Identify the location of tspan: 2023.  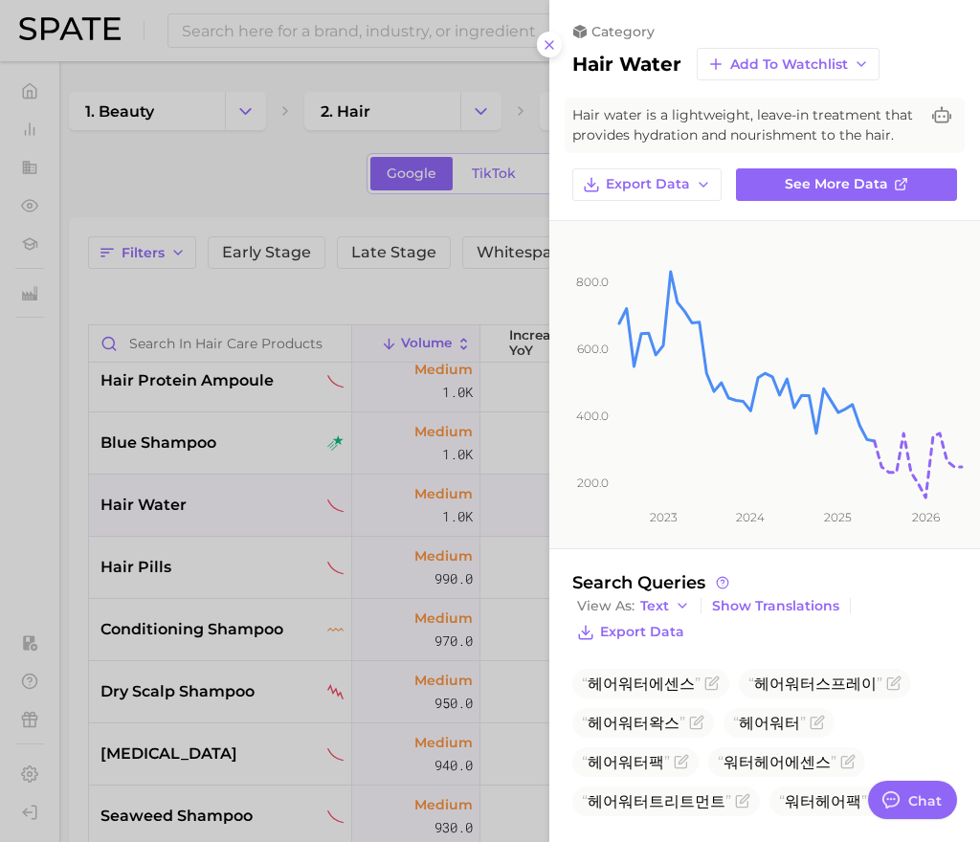
(663, 517).